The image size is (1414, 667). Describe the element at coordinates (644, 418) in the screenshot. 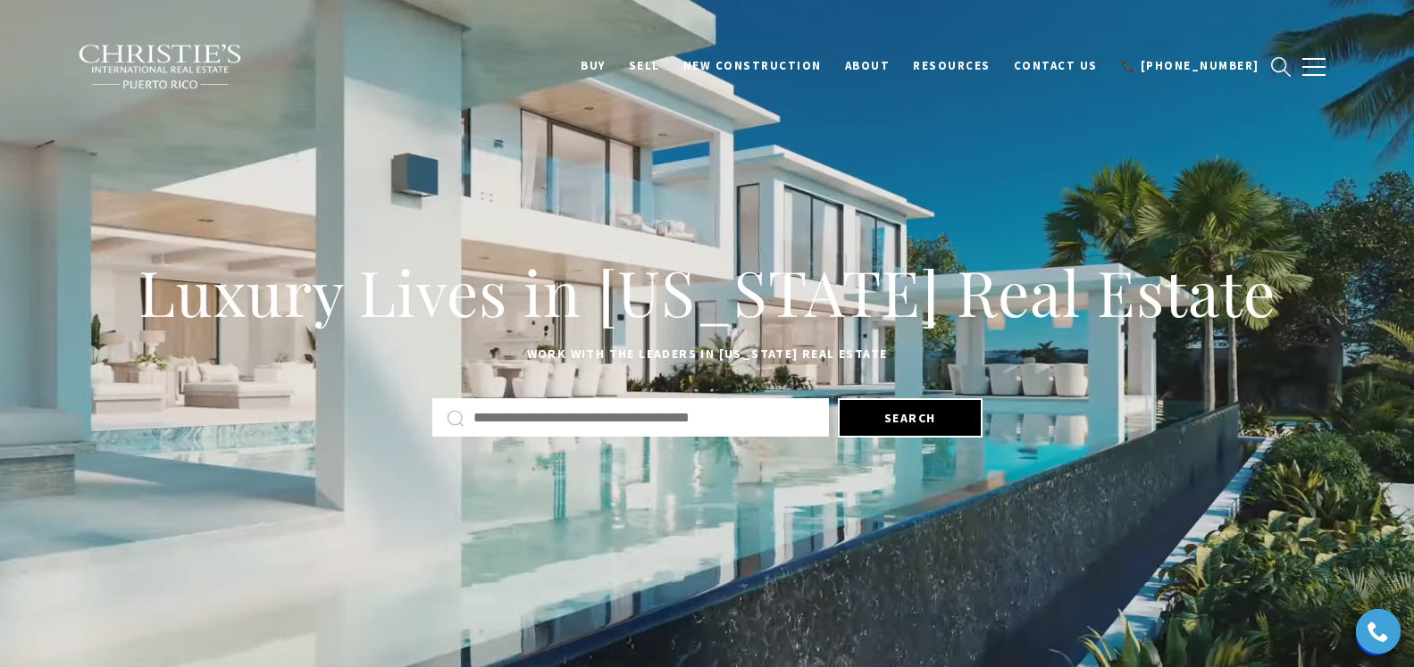

I see `input: Search by Address, City, or Neighborhood` at that location.